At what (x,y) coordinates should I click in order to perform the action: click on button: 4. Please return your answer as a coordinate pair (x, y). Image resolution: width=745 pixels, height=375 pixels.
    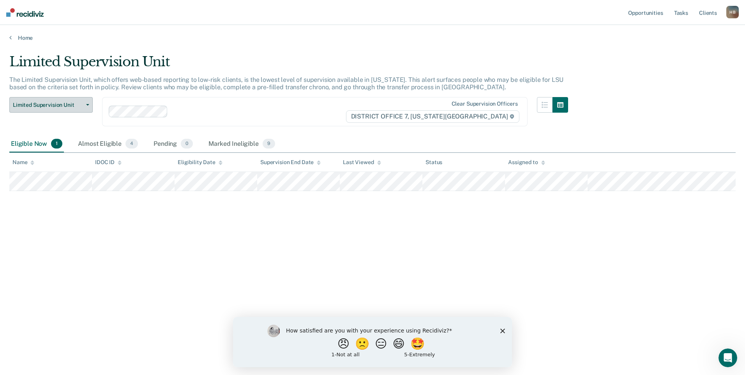
    Looking at the image, I should click on (166, 27).